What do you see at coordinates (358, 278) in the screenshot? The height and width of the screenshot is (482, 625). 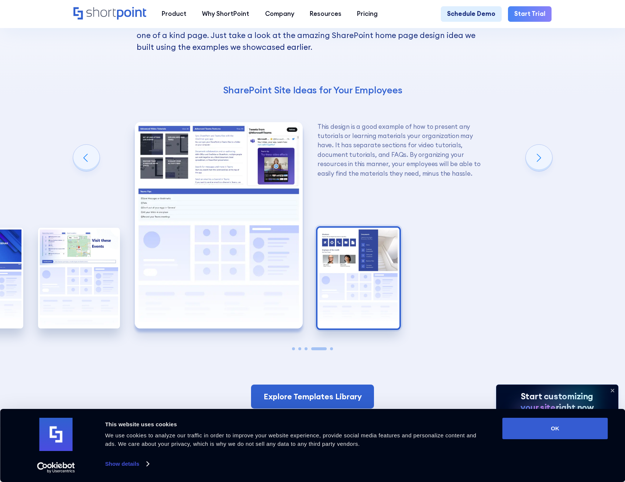 I see `img: HR SharePoint site example for documents` at bounding box center [358, 278].